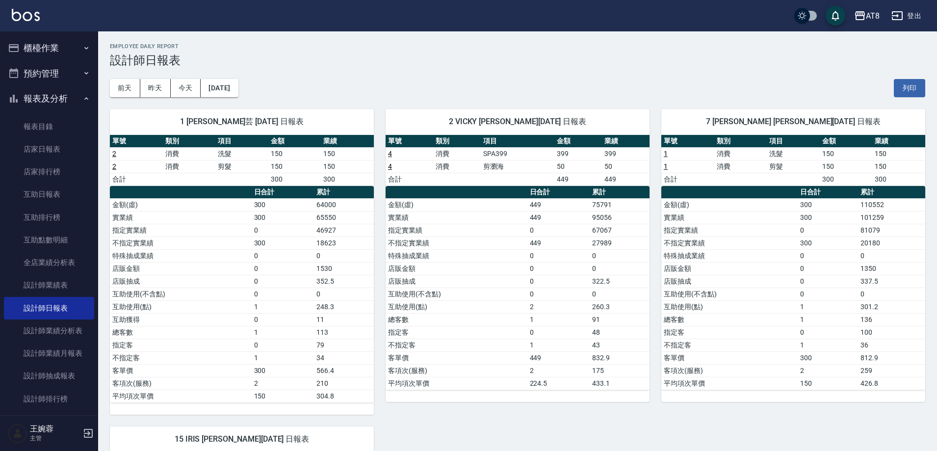  What do you see at coordinates (344, 306) in the screenshot?
I see `td: 248.3` at bounding box center [344, 306].